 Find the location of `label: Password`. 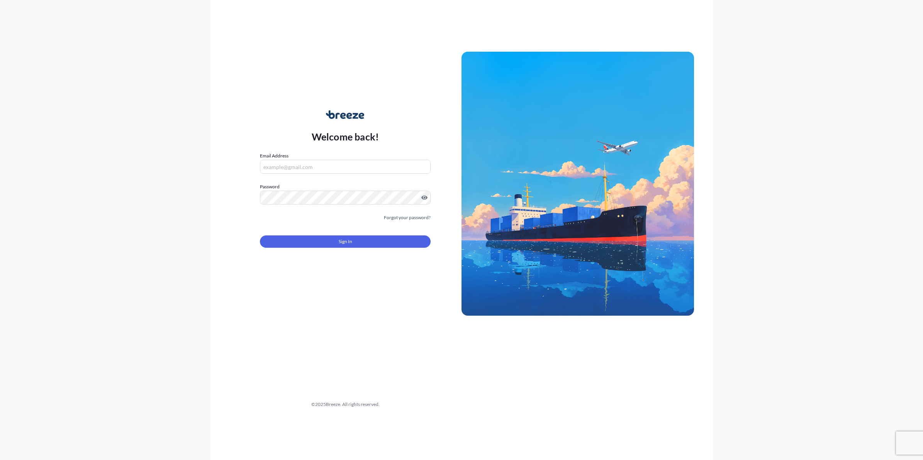

label: Password is located at coordinates (345, 187).